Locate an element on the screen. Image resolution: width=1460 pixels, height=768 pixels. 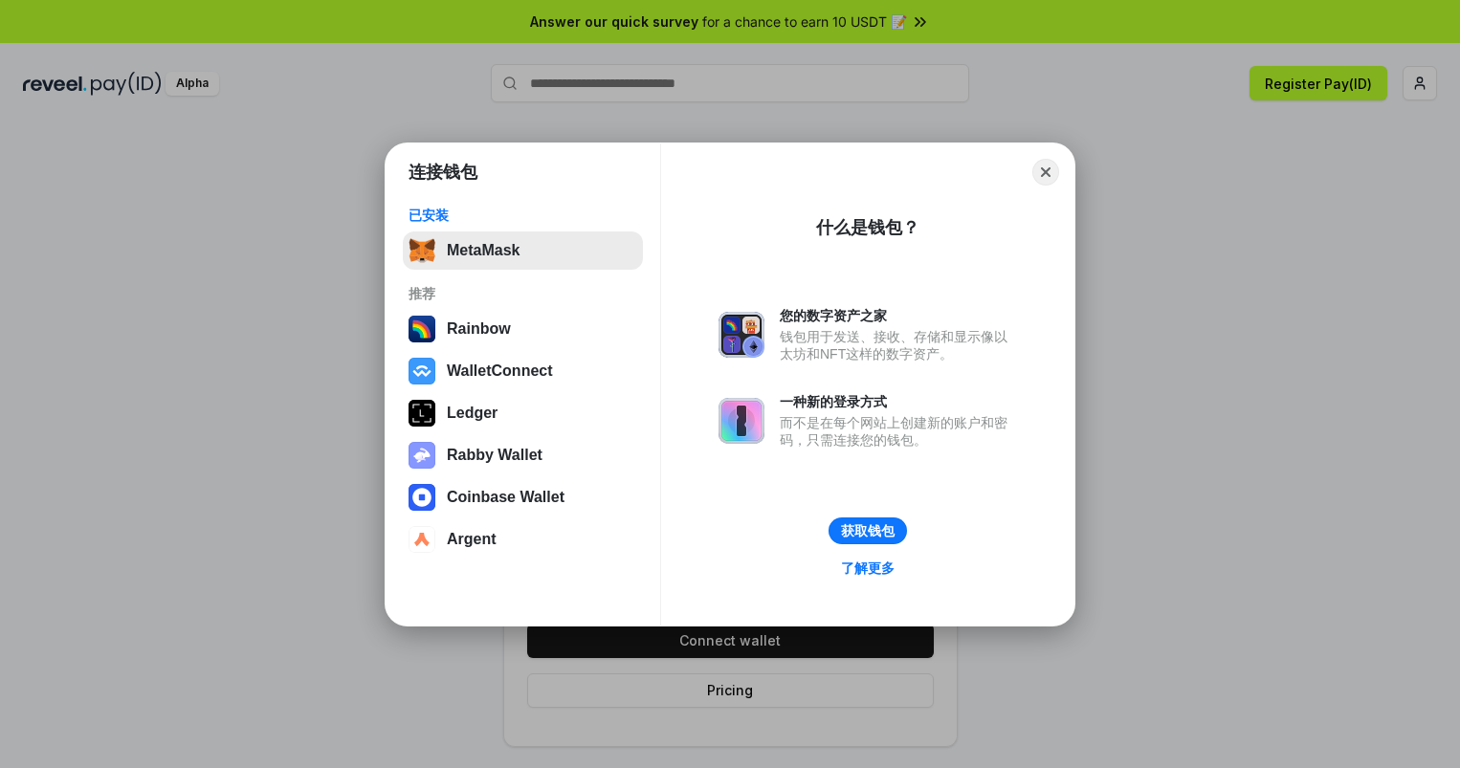
div: WalletConnect is located at coordinates (499, 371).